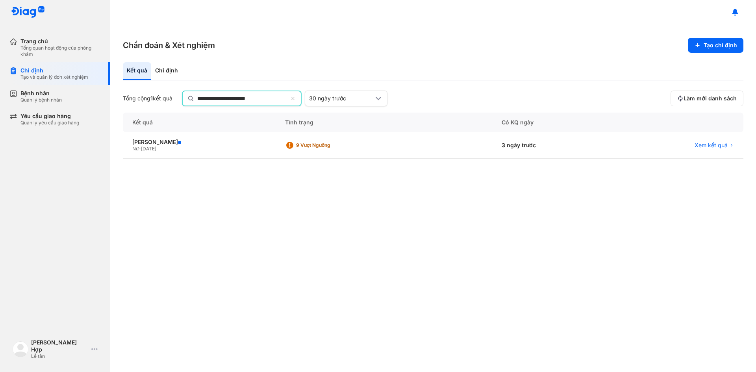  I want to click on span: Làm mới danh sách, so click(710, 98).